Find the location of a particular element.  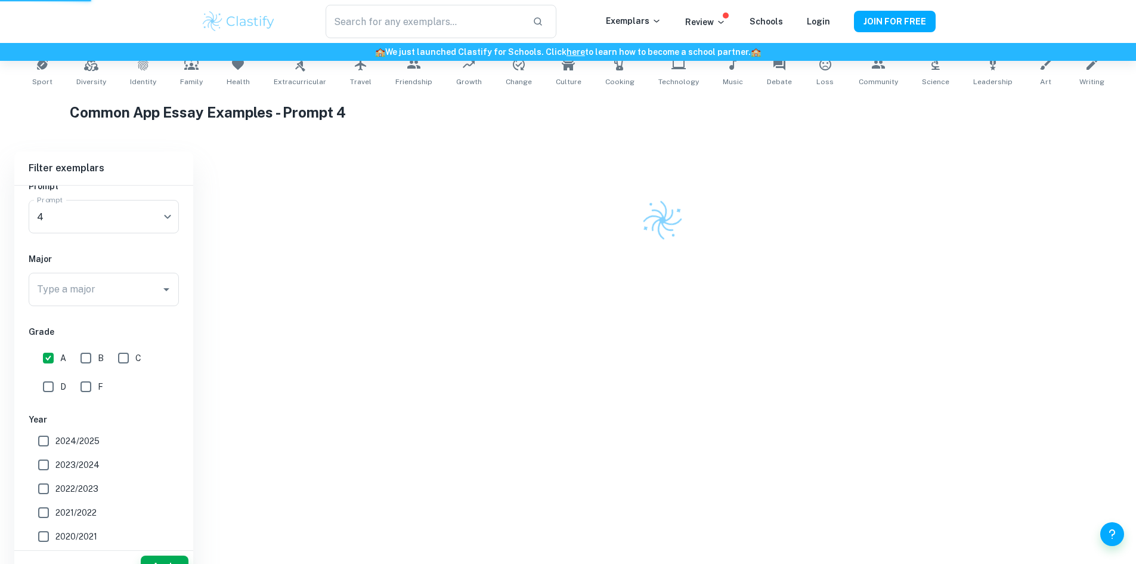

span: Debate is located at coordinates (780, 82).